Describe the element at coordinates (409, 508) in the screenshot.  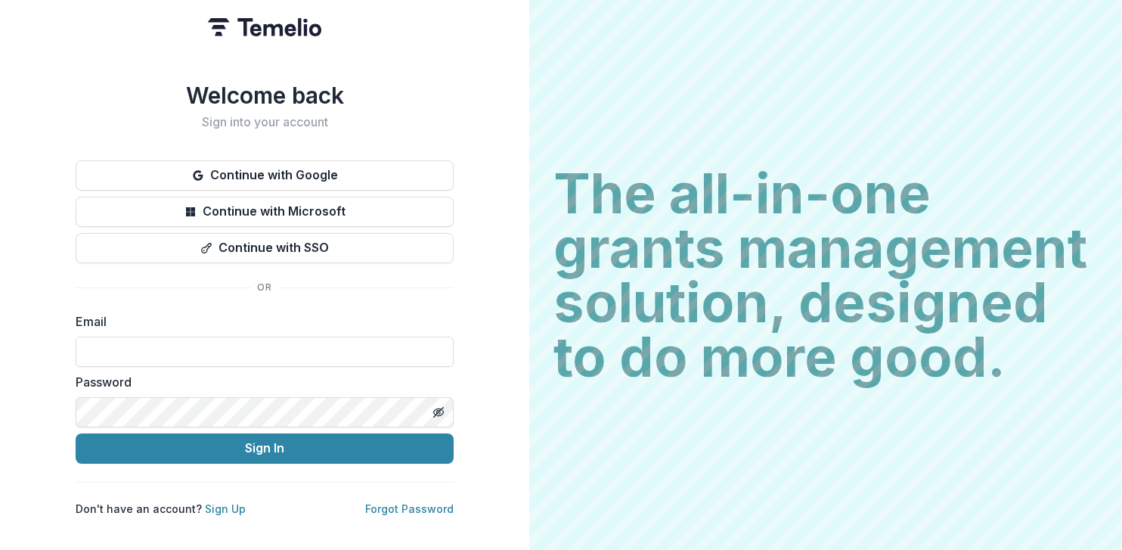
I see `a: Forgot Password` at that location.